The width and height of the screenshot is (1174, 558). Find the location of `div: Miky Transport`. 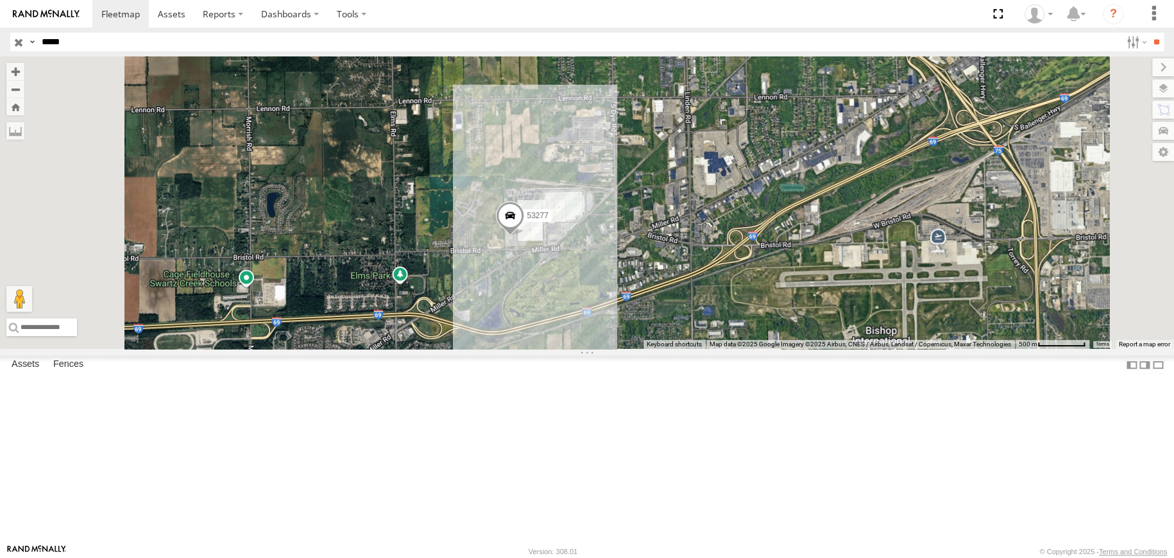

div: Miky Transport is located at coordinates (1039, 14).